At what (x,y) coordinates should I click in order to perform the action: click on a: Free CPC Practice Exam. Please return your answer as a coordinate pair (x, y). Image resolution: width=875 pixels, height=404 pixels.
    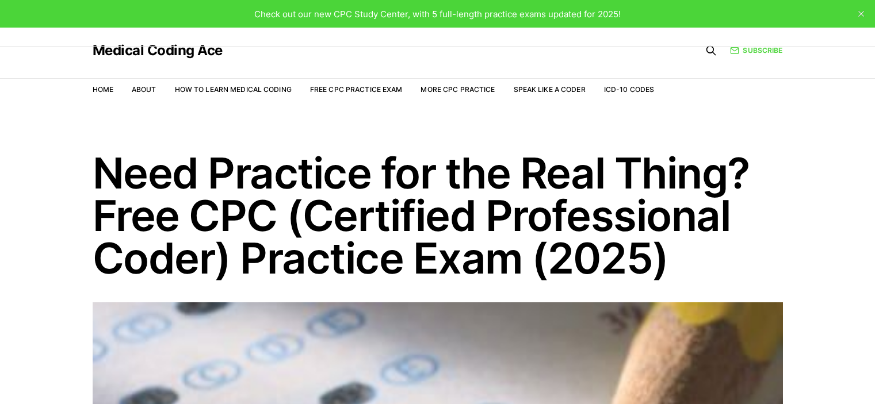
    Looking at the image, I should click on (356, 89).